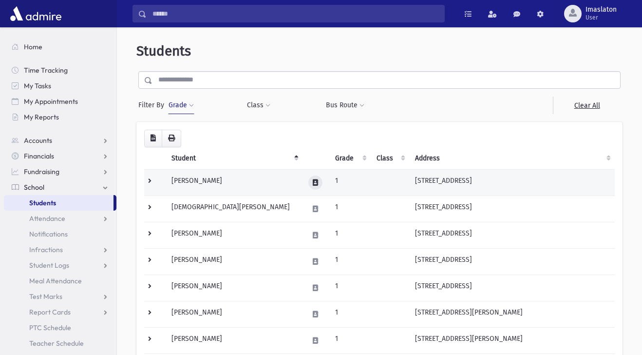 Image resolution: width=642 pixels, height=355 pixels. Describe the element at coordinates (181, 105) in the screenshot. I see `button: Grade` at that location.